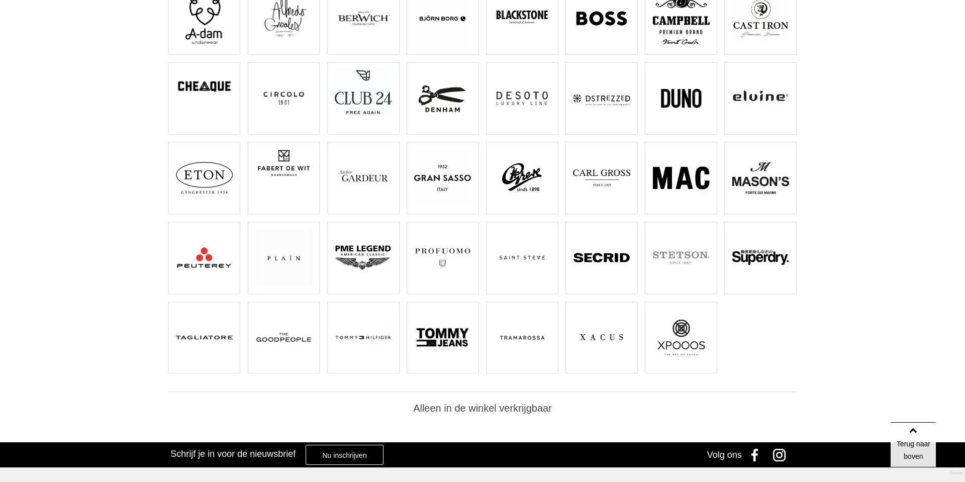 The width and height of the screenshot is (965, 482). Describe the element at coordinates (283, 98) in the screenshot. I see `img: Circolo` at that location.